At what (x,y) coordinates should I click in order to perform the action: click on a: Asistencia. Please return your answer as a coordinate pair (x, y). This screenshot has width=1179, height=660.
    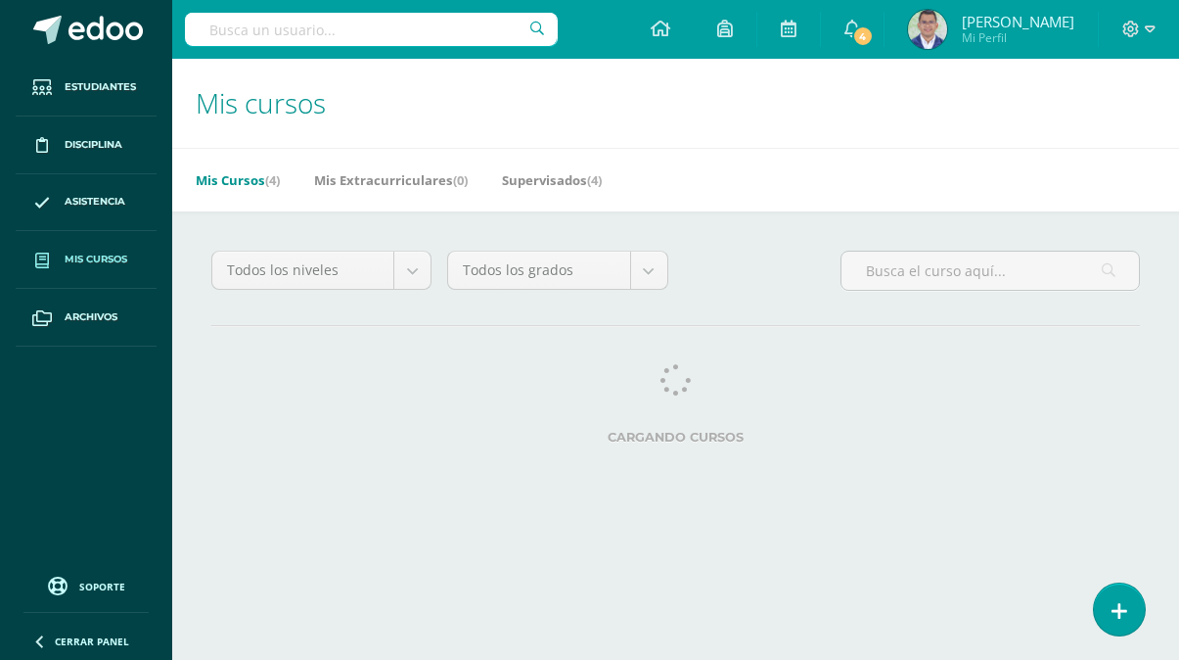
    Looking at the image, I should click on (86, 203).